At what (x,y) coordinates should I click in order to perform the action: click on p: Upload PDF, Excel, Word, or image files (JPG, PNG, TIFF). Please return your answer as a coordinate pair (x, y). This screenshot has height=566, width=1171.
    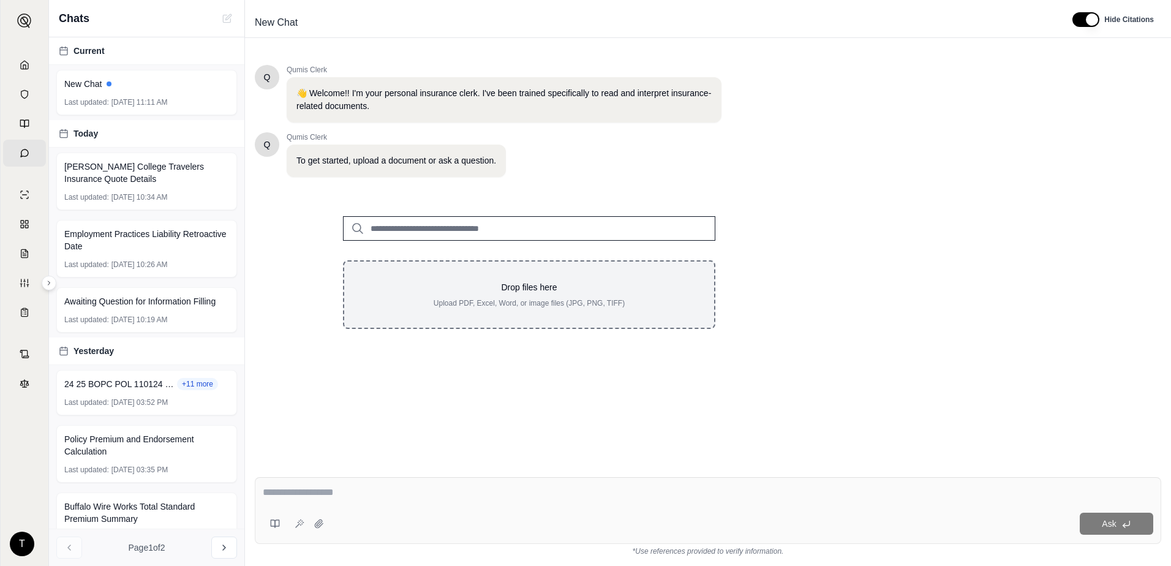
    Looking at the image, I should click on (529, 303).